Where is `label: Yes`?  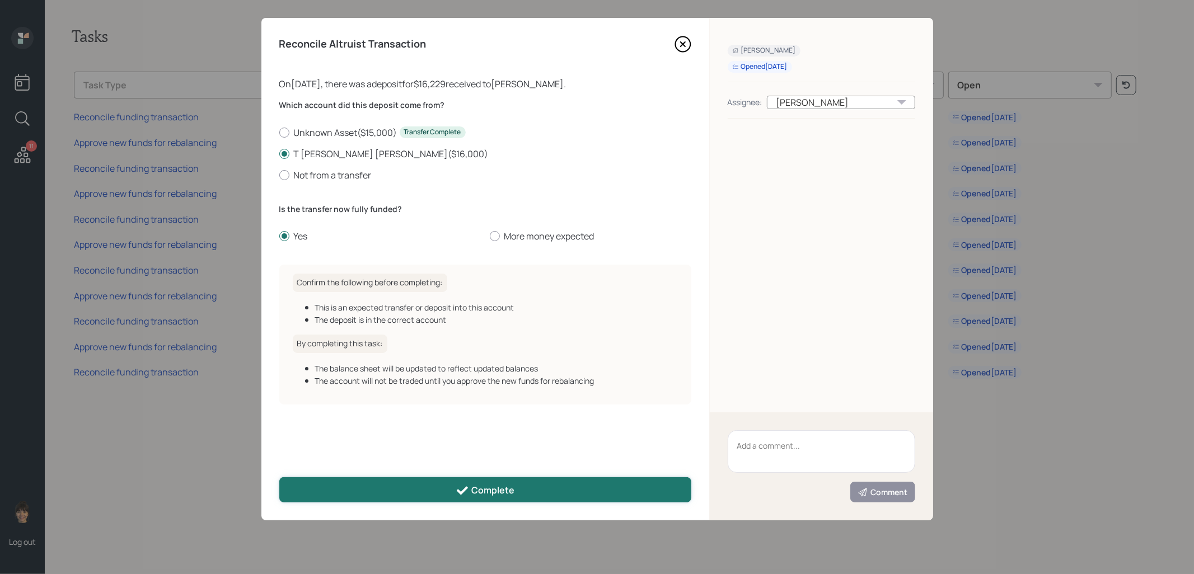 label: Yes is located at coordinates (380, 236).